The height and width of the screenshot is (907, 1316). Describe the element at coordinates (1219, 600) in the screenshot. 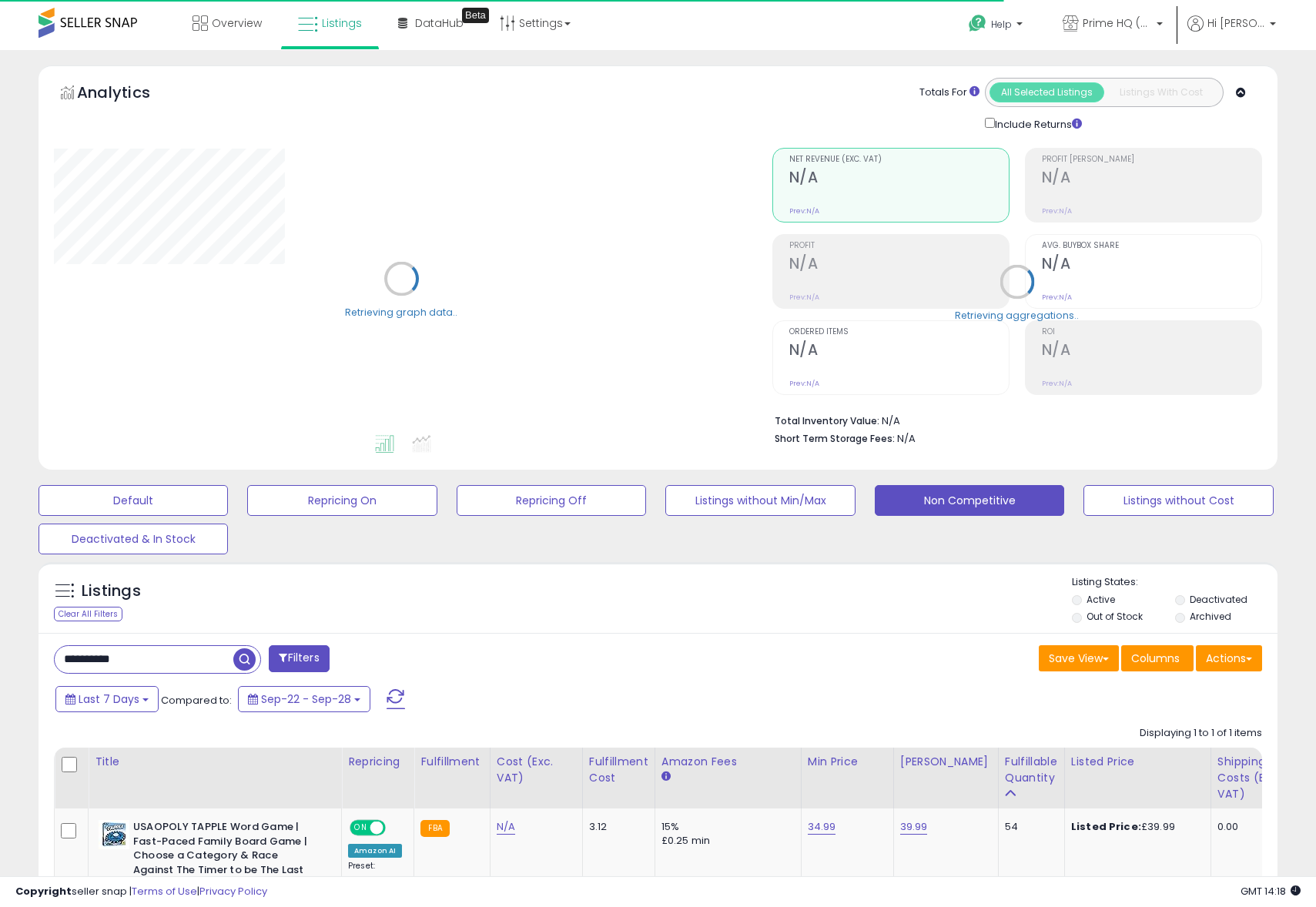

I see `label: Deactivated` at that location.